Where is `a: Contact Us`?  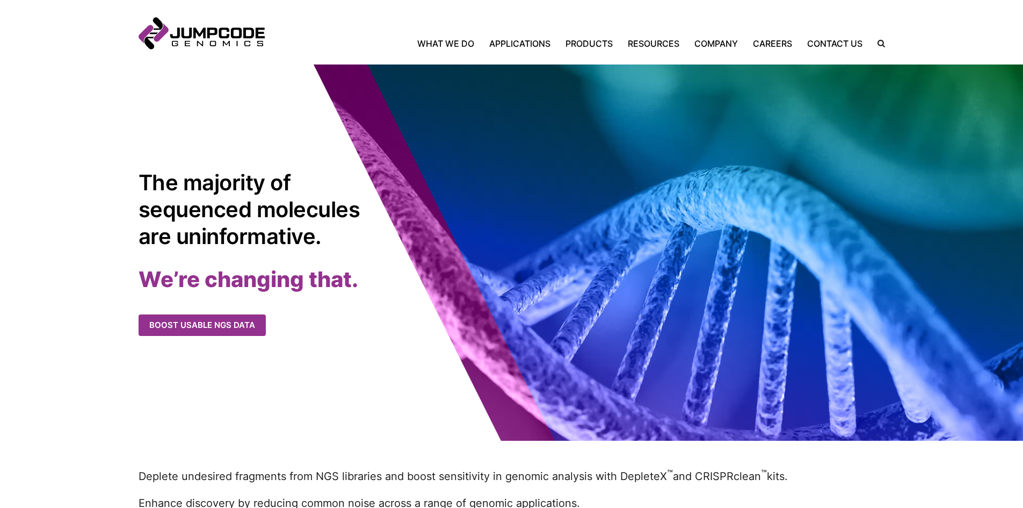 a: Contact Us is located at coordinates (835, 44).